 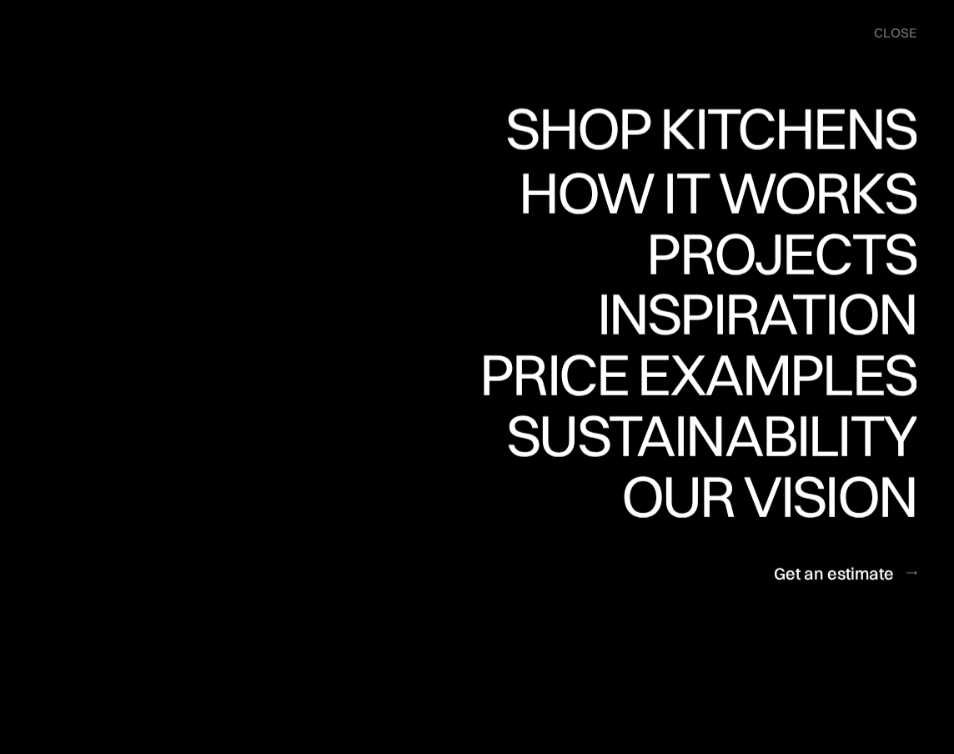 What do you see at coordinates (834, 572) in the screenshot?
I see `div: Get an estimate` at bounding box center [834, 572].